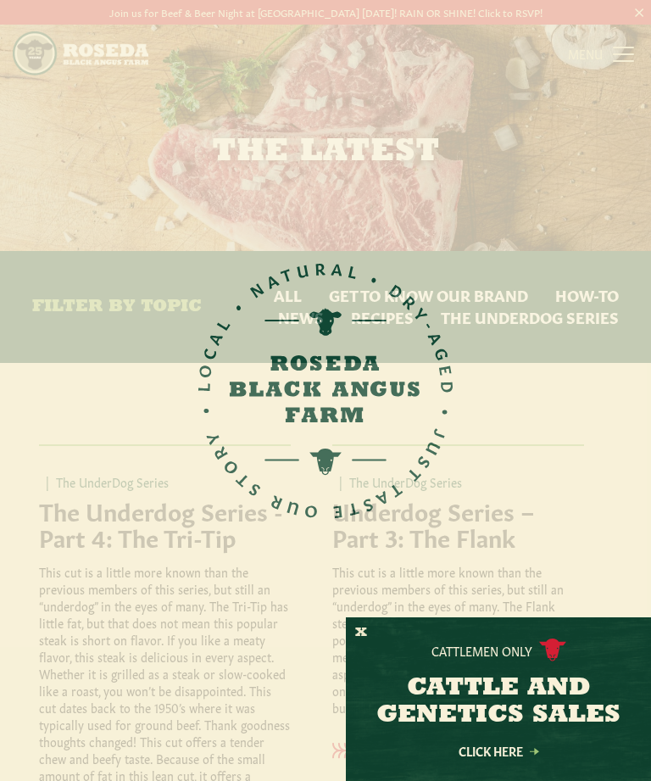 This screenshot has width=651, height=781. What do you see at coordinates (458, 639) in the screenshot?
I see `p: This cut is a little more known than the previous members of this series, but still an “underdog”...` at bounding box center [458, 639].